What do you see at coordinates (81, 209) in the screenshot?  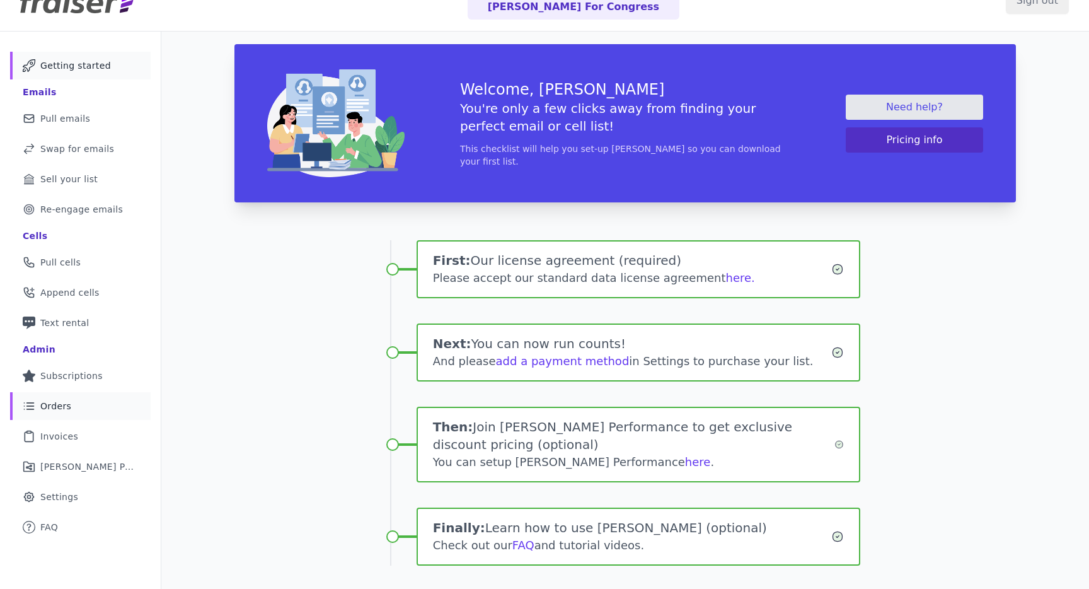 I see `span: Re-engage emails` at bounding box center [81, 209].